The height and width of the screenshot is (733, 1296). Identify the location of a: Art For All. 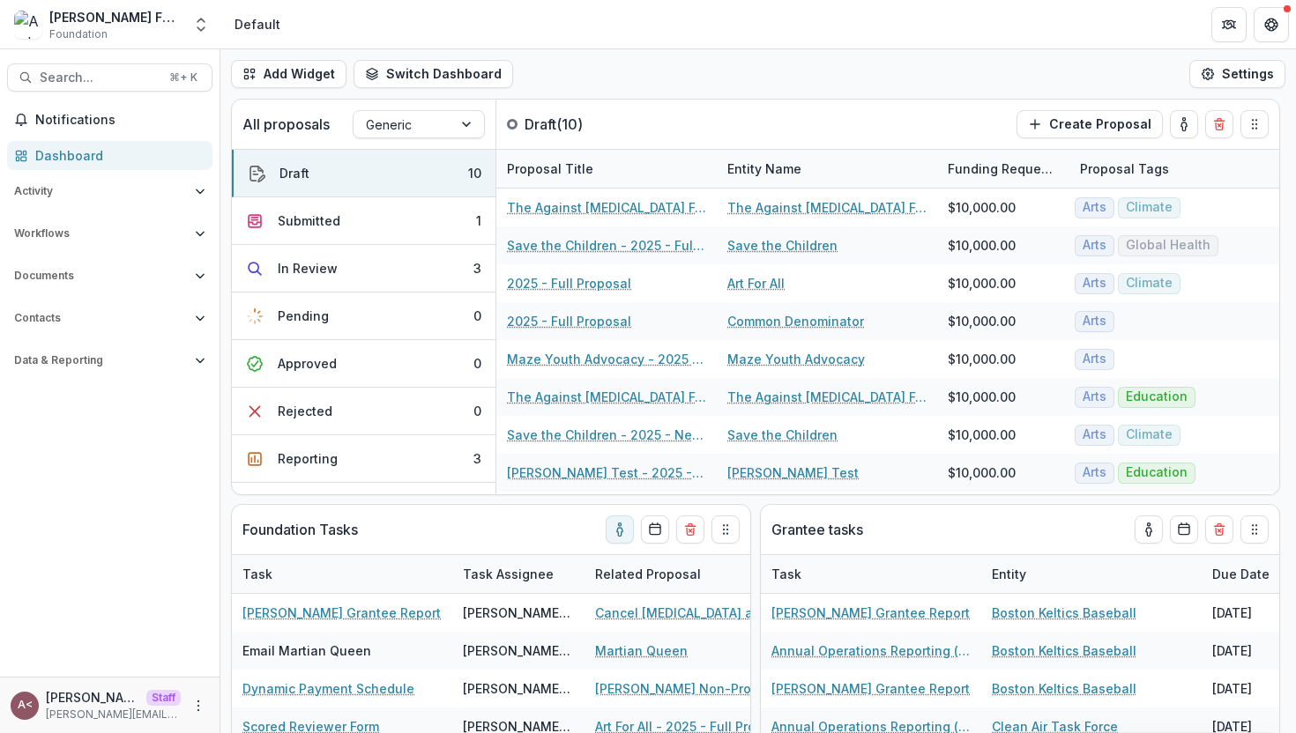
(755, 283).